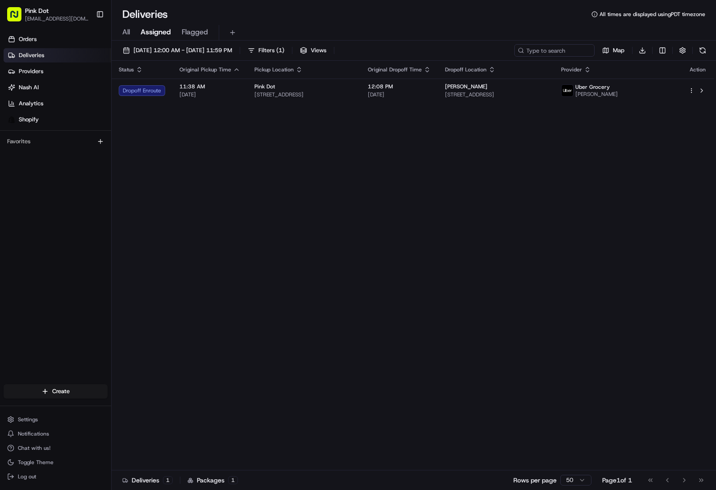  What do you see at coordinates (272, 50) in the screenshot?
I see `span: Filters` at bounding box center [272, 50].